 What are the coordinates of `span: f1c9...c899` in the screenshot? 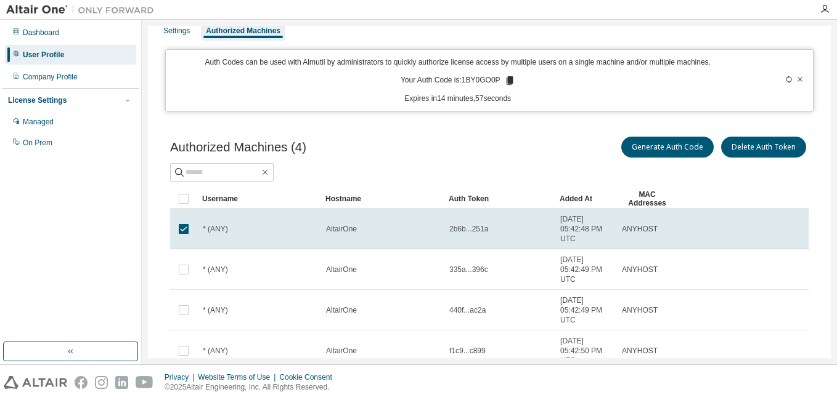 It's located at (467, 351).